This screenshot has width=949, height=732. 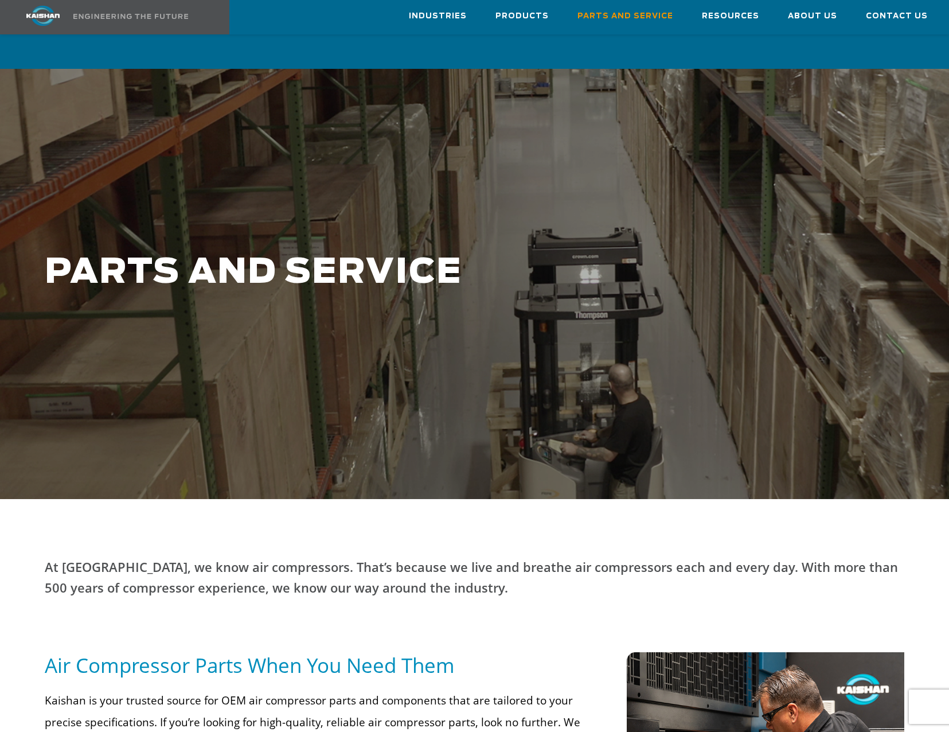 What do you see at coordinates (438, 16) in the screenshot?
I see `span: Industries` at bounding box center [438, 16].